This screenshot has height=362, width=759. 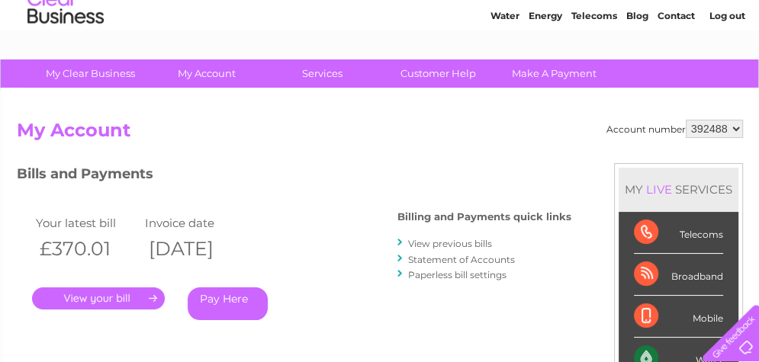 I want to click on a: Pay Here, so click(x=227, y=304).